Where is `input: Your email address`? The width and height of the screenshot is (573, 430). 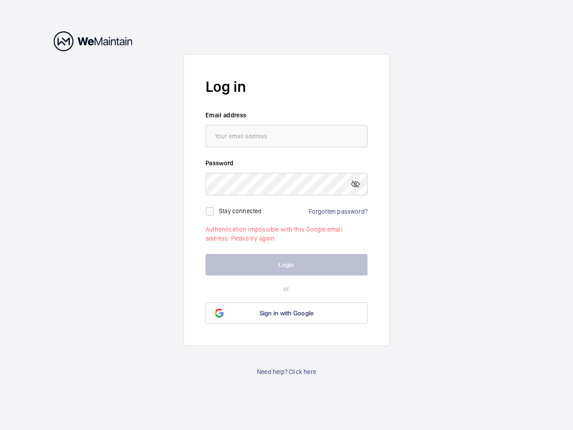
input: Your email address is located at coordinates (287, 136).